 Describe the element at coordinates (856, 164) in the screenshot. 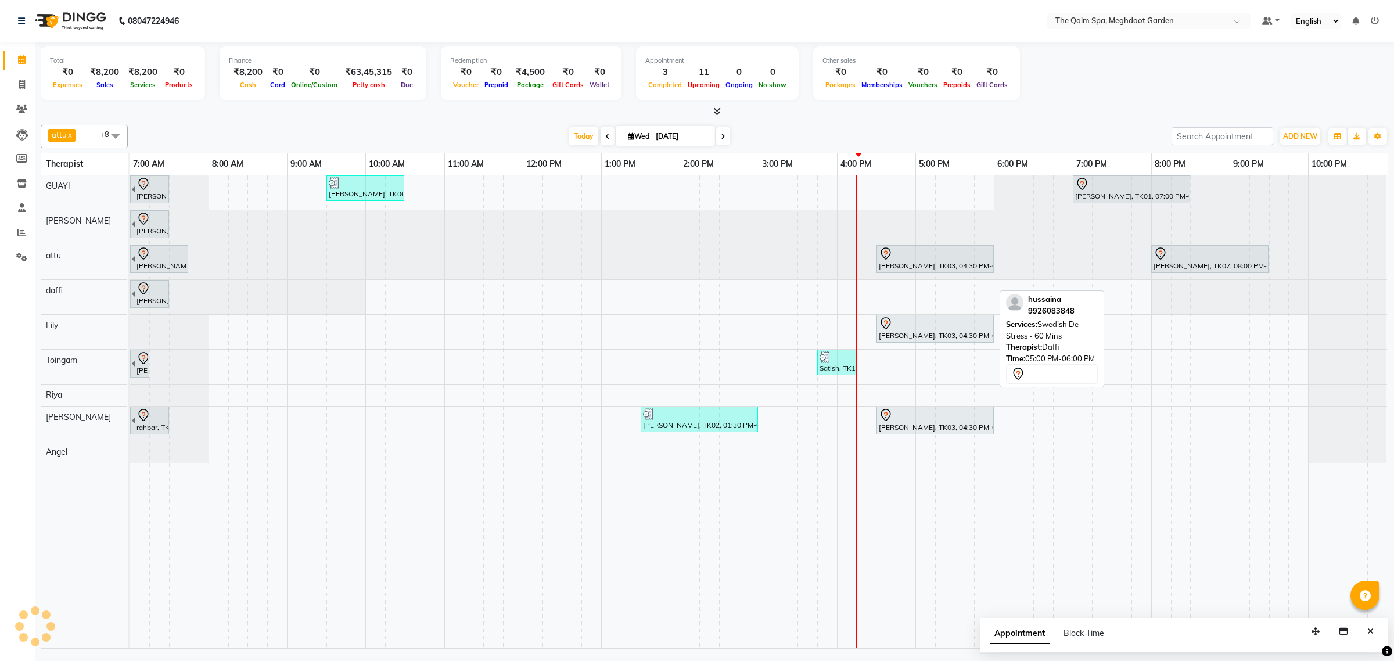

I see `a: 4:00 PM` at that location.